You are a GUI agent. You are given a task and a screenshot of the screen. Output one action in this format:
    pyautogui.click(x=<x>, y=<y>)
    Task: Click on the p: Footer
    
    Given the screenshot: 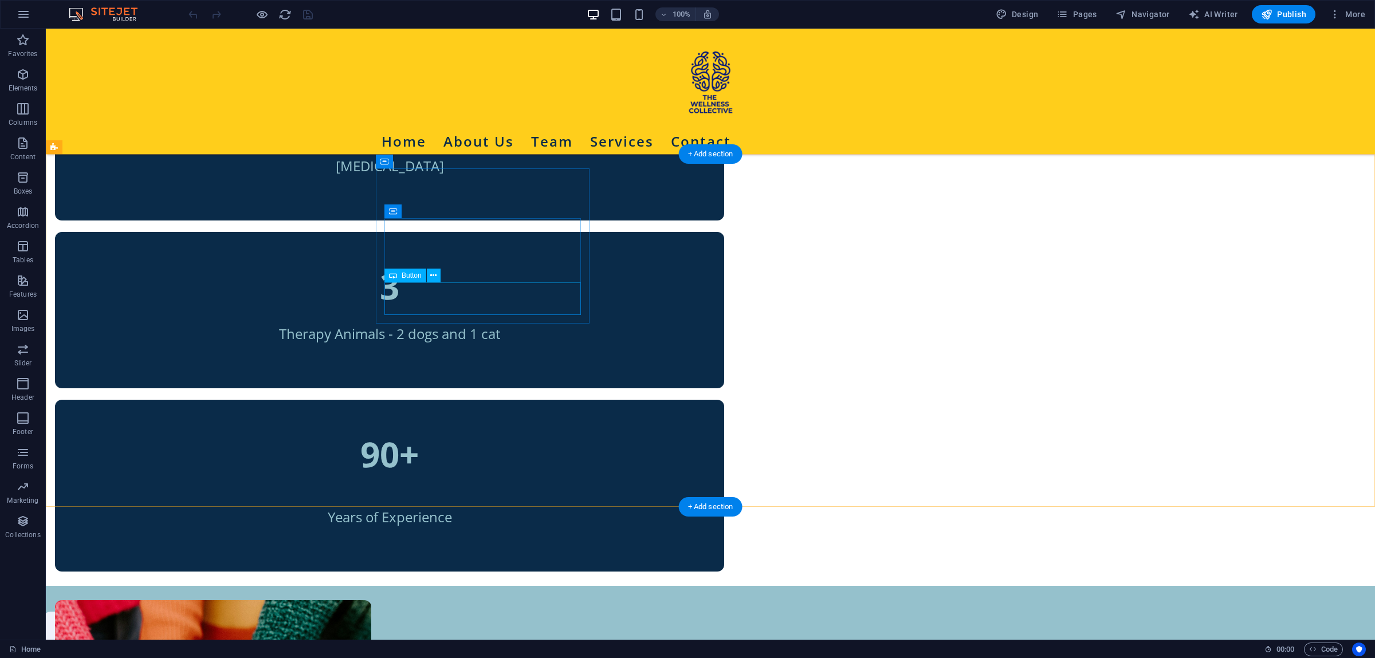 What is the action you would take?
    pyautogui.click(x=23, y=432)
    